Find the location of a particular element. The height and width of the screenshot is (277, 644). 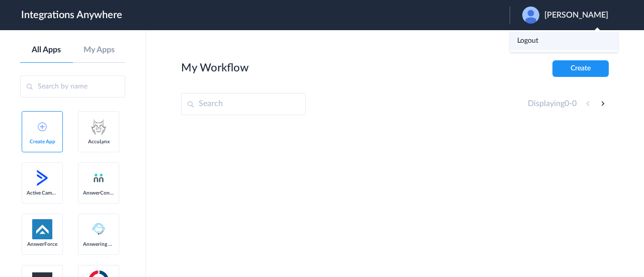

span: AccuLynx is located at coordinates (99, 142).